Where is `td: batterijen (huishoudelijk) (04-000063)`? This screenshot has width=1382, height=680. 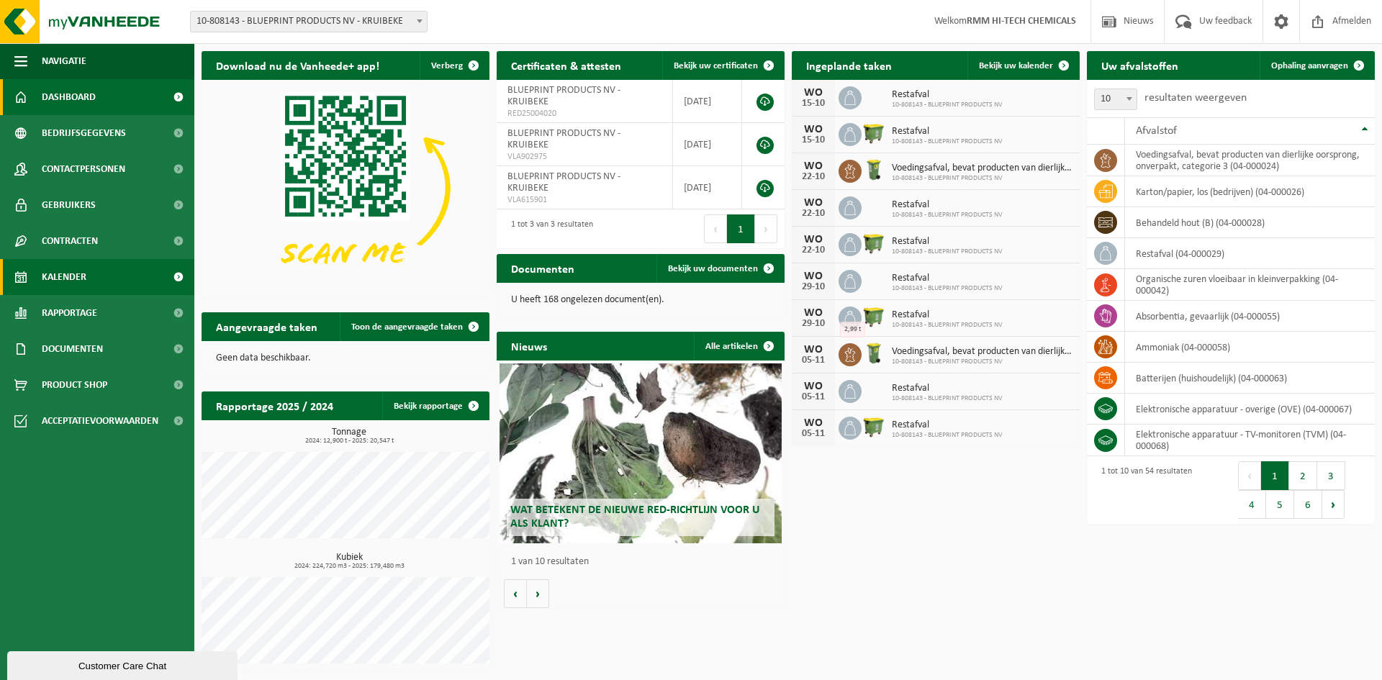 td: batterijen (huishoudelijk) (04-000063) is located at coordinates (1250, 378).